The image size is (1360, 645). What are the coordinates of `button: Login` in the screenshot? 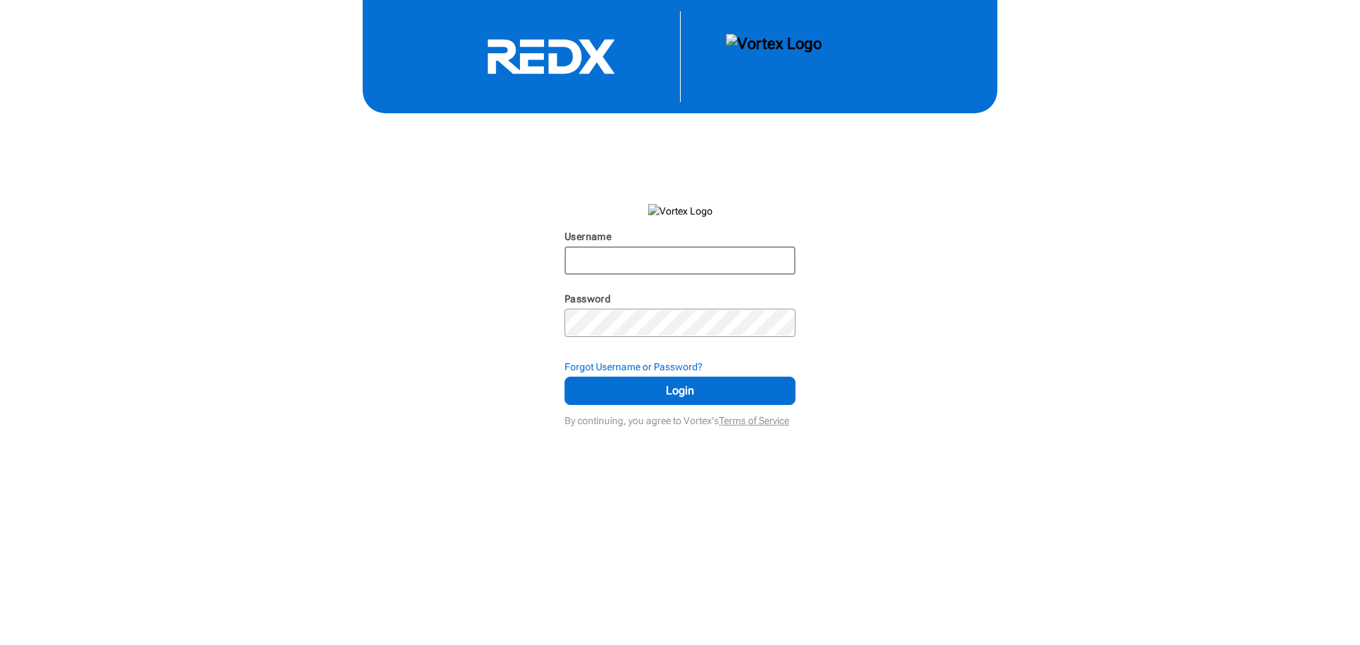 It's located at (680, 391).